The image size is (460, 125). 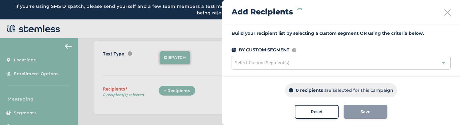 What do you see at coordinates (316, 112) in the screenshot?
I see `span: Reset` at bounding box center [316, 112].